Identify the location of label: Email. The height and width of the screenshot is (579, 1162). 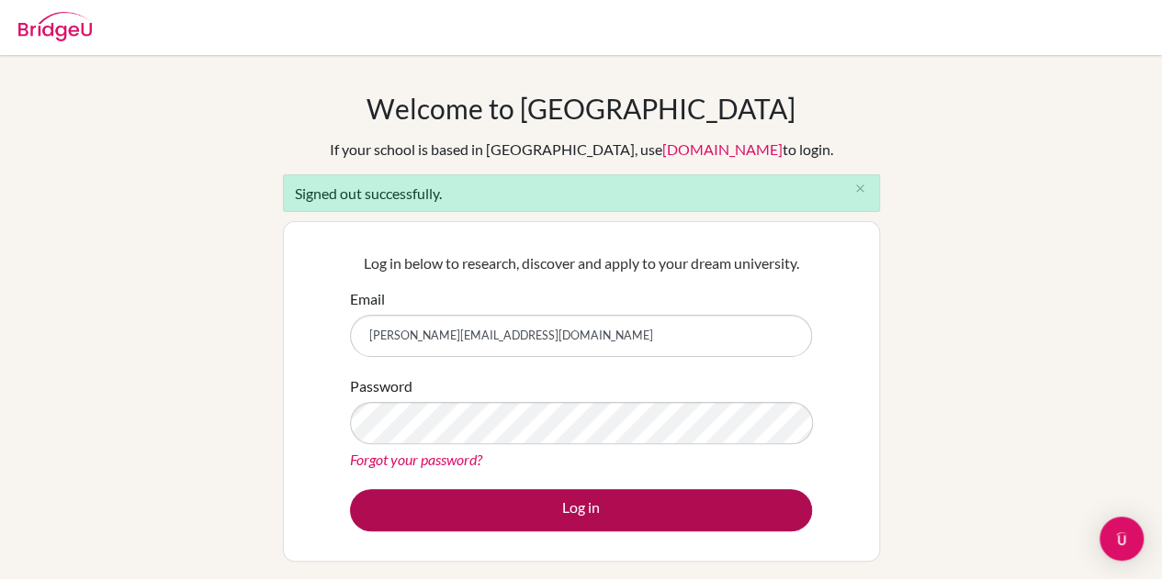
(367, 299).